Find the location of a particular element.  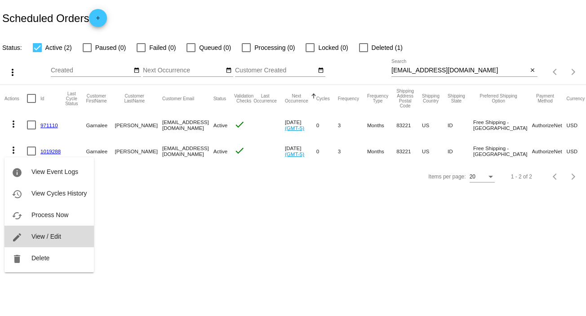

mat-icon: info is located at coordinates (17, 172).